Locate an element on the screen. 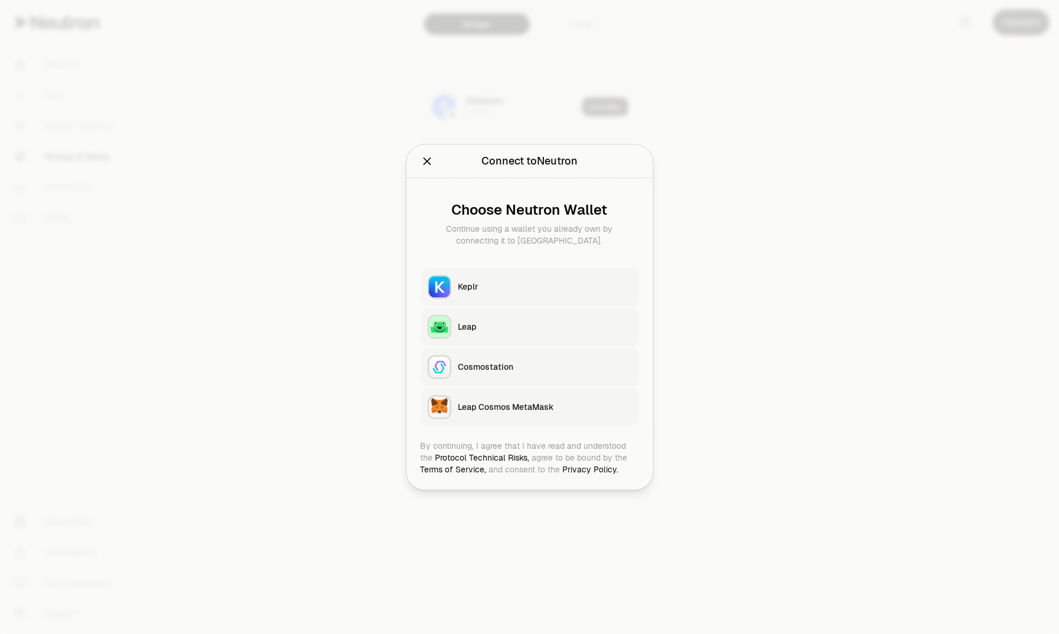 This screenshot has width=1059, height=634. button: Close is located at coordinates (427, 161).